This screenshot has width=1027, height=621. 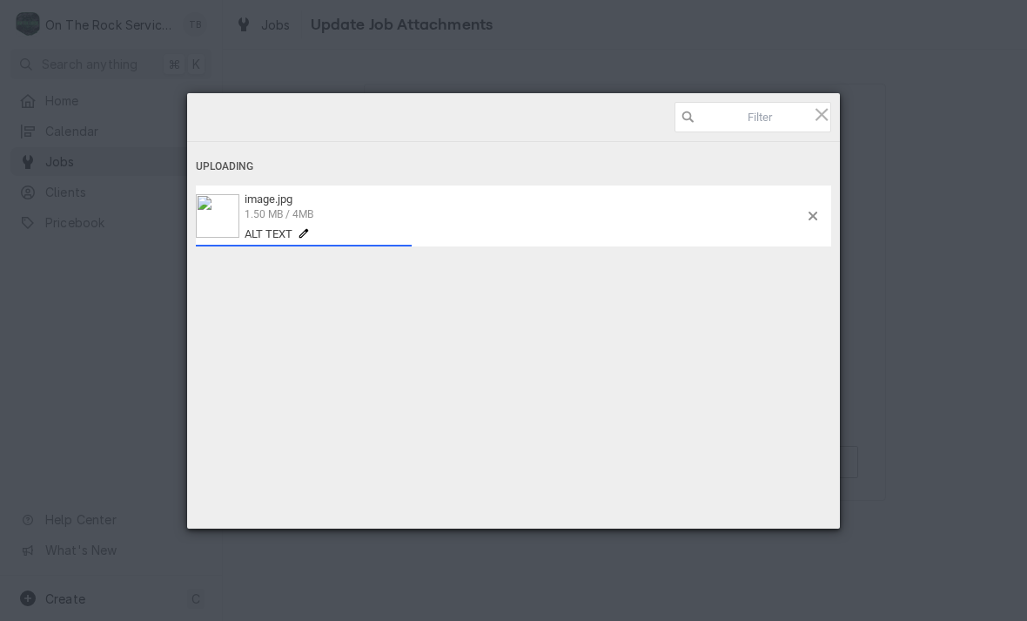 What do you see at coordinates (822, 114) in the screenshot?
I see `span: Click here or hit ESC to close picker` at bounding box center [822, 114].